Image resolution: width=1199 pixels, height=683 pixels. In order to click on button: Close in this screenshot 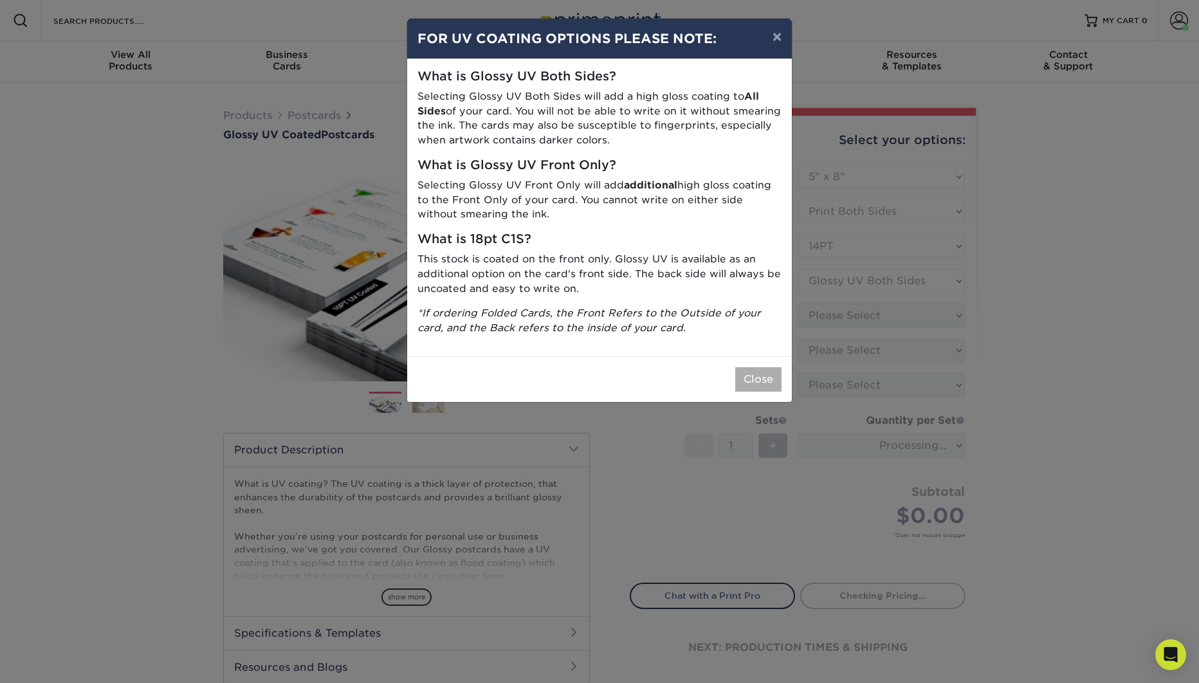, I will do `click(758, 379)`.